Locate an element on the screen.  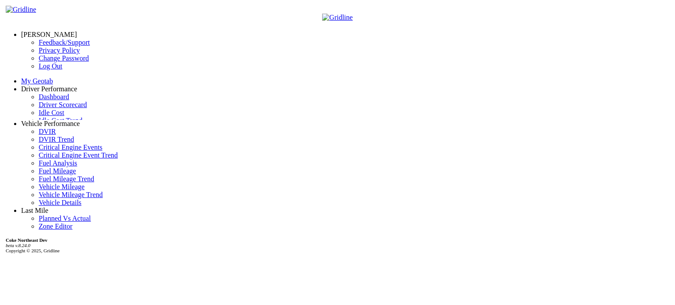
a: Fuel Mileage Trend is located at coordinates (66, 179).